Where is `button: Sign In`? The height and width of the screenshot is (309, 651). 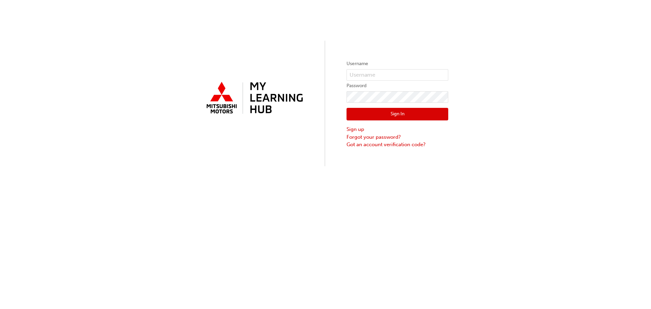 button: Sign In is located at coordinates (397, 114).